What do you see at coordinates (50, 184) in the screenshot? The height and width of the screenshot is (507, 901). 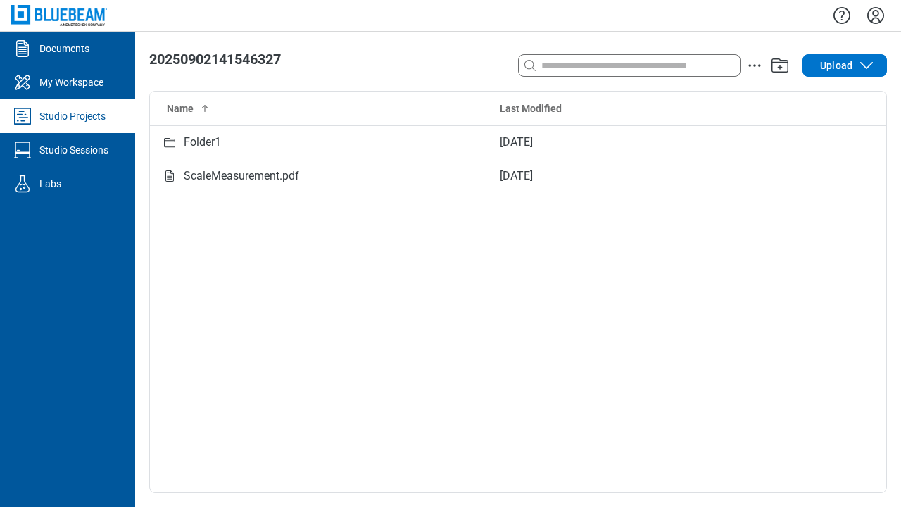 I see `div: Labs` at bounding box center [50, 184].